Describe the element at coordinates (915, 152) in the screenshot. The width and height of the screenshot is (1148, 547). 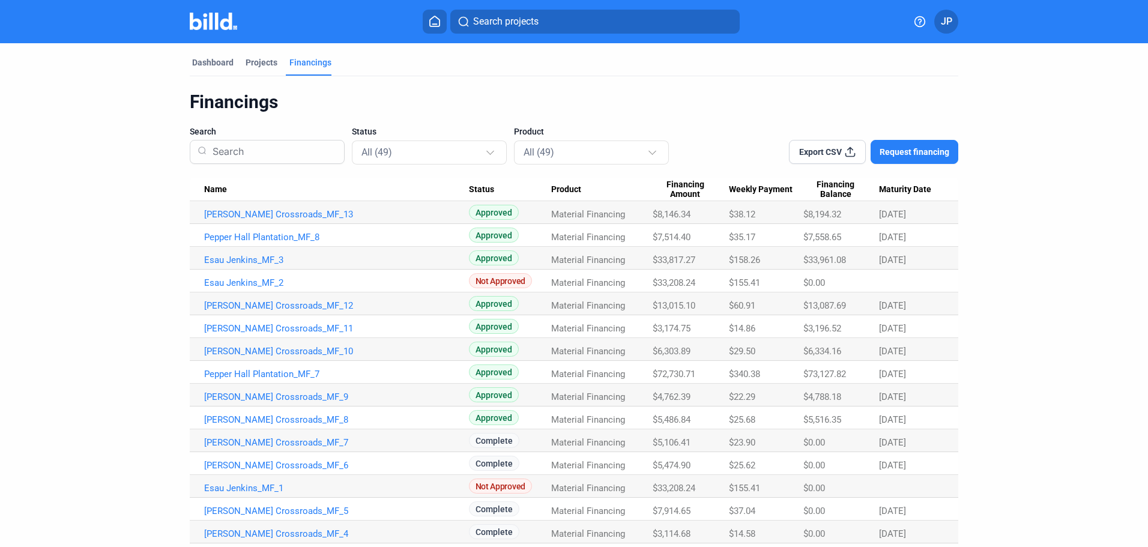
I see `span: Request financing` at that location.